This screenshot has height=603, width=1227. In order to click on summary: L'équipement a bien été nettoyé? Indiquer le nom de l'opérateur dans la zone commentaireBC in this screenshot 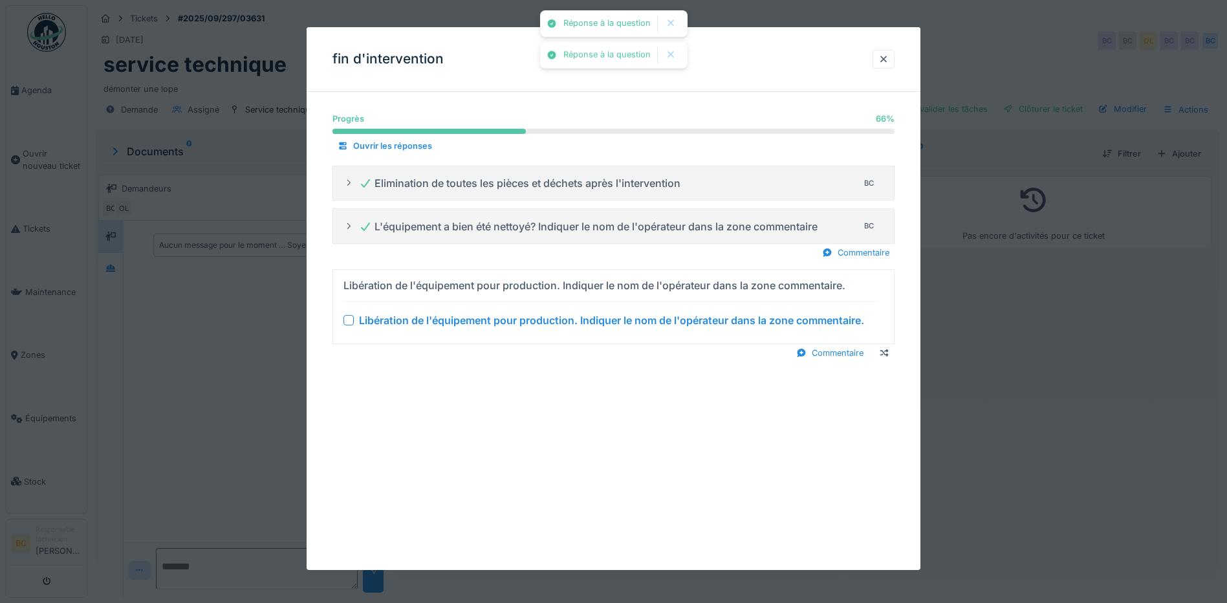, I will do `click(613, 226)`.